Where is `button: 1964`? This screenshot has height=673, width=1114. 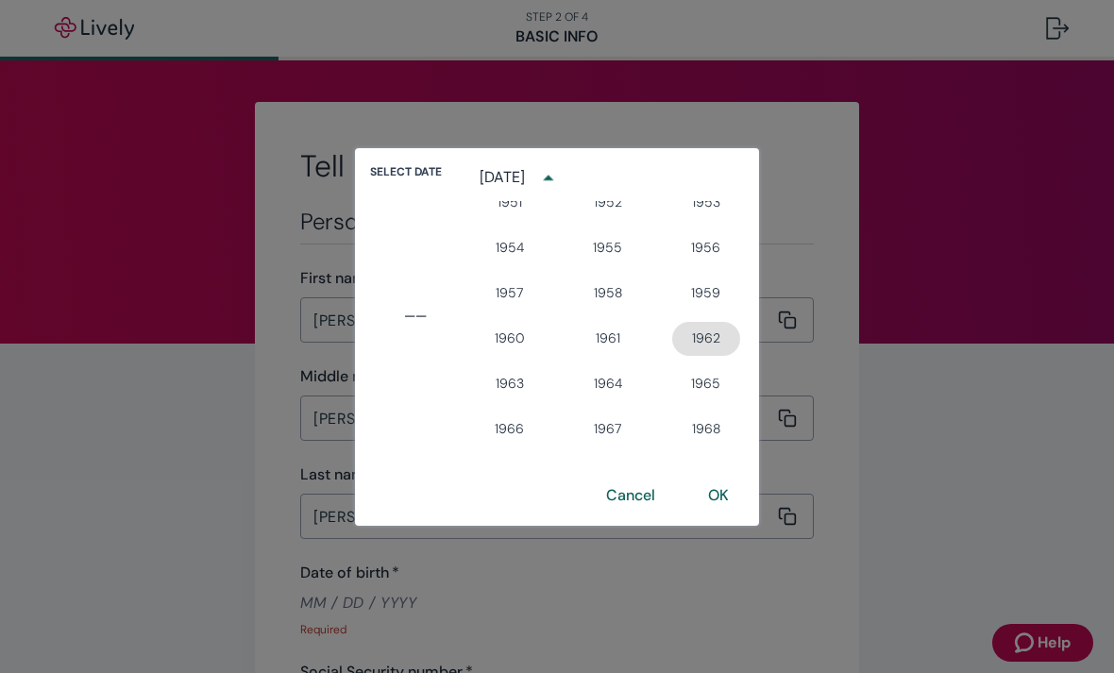
button: 1964 is located at coordinates (608, 384).